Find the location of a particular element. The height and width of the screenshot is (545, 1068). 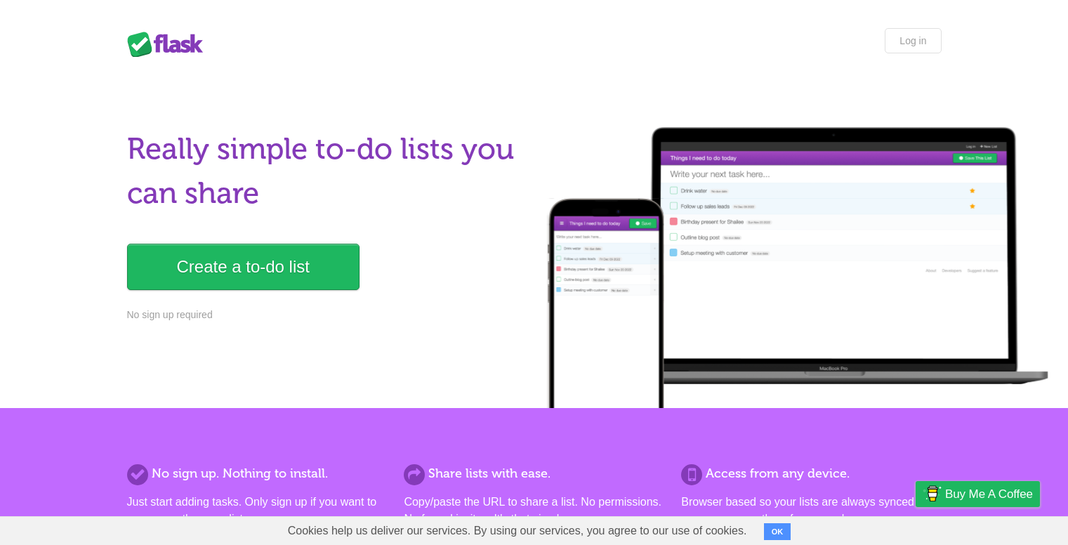

a: Create a to-do list is located at coordinates (243, 267).